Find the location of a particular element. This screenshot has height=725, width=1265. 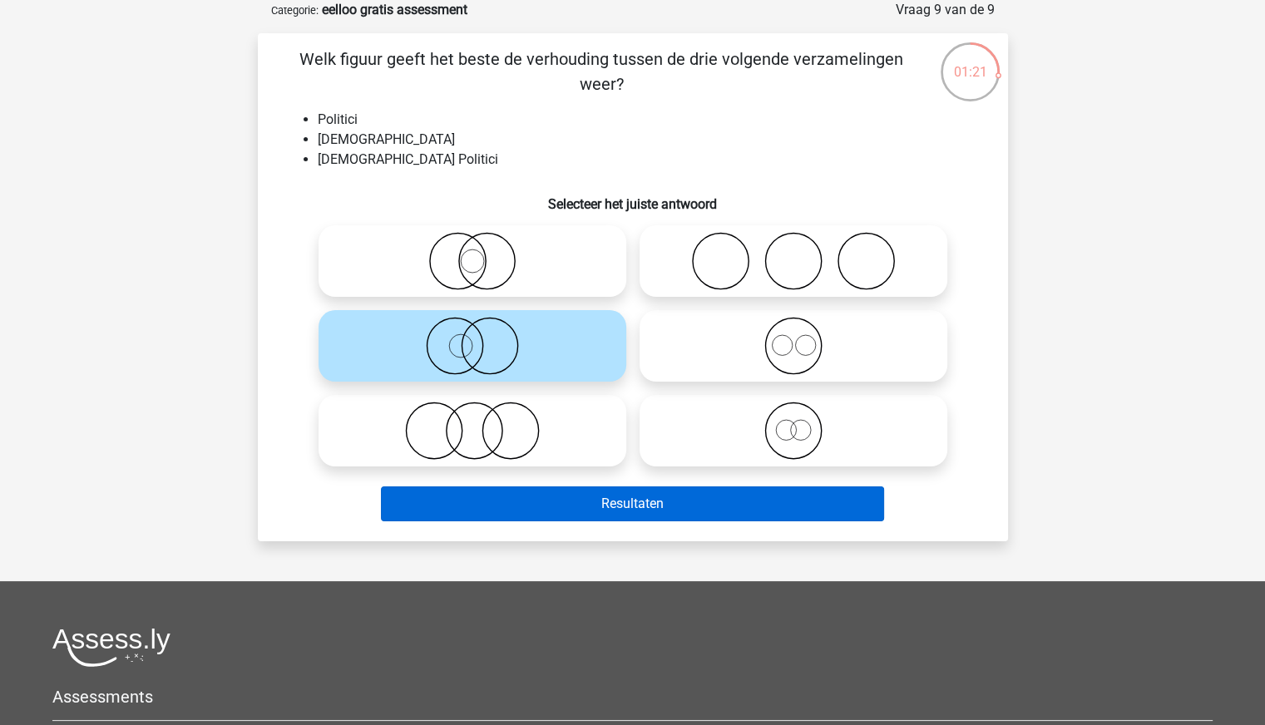

strong: eelloo gratis assessment is located at coordinates (394, 9).